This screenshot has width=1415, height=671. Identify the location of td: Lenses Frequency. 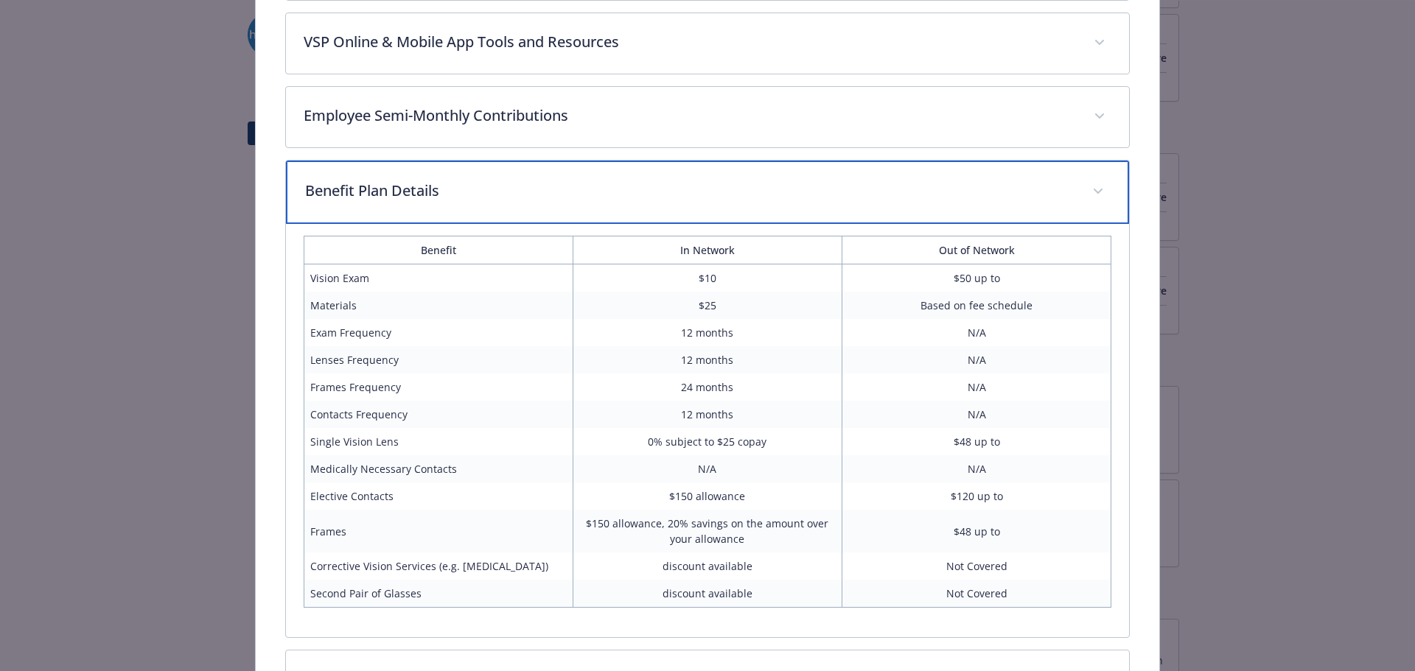
(438, 360).